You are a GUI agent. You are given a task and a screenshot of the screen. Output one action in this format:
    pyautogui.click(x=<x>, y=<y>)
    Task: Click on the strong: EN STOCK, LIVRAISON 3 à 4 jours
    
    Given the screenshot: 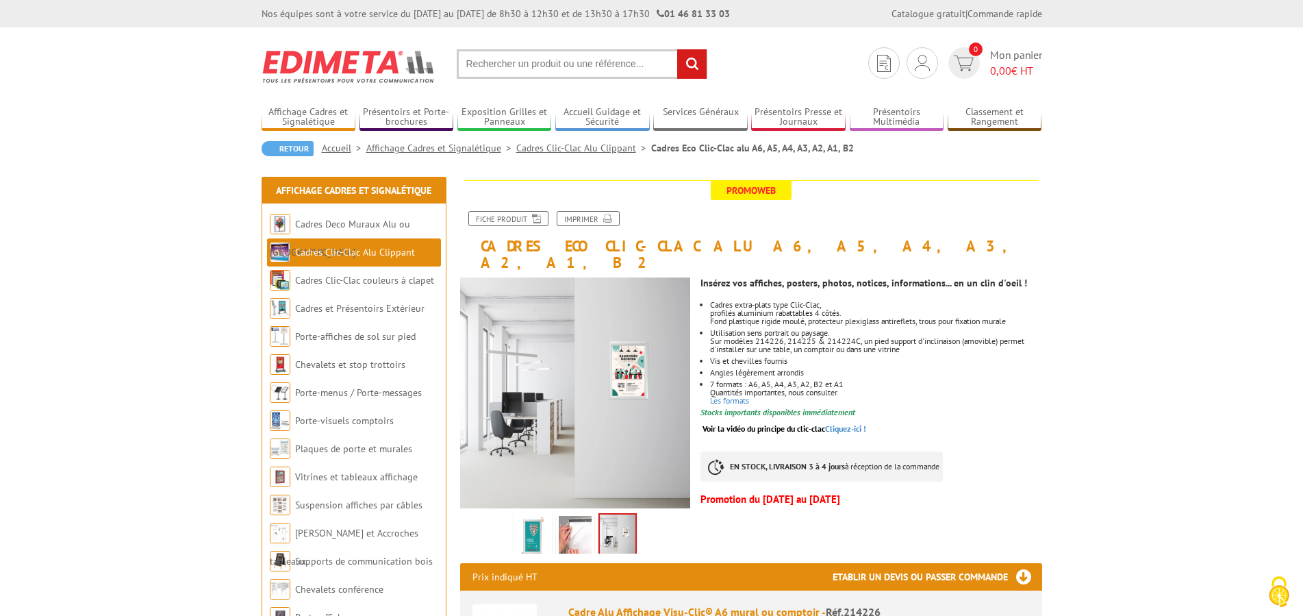 What is the action you would take?
    pyautogui.click(x=788, y=466)
    